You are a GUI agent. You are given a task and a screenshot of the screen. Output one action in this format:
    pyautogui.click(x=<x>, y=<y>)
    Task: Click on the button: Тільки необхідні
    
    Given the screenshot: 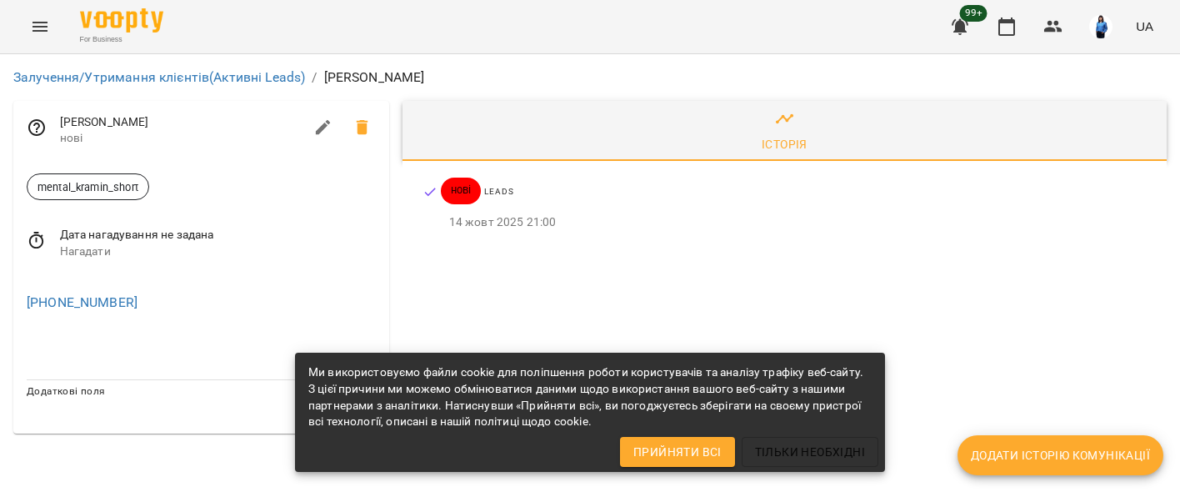 What is the action you would take?
    pyautogui.click(x=810, y=452)
    